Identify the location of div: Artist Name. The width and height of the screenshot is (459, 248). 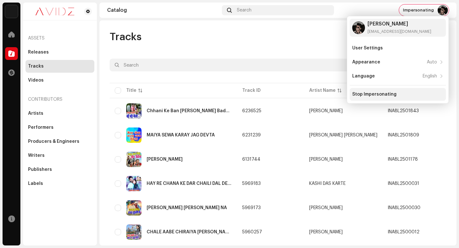
(323, 91).